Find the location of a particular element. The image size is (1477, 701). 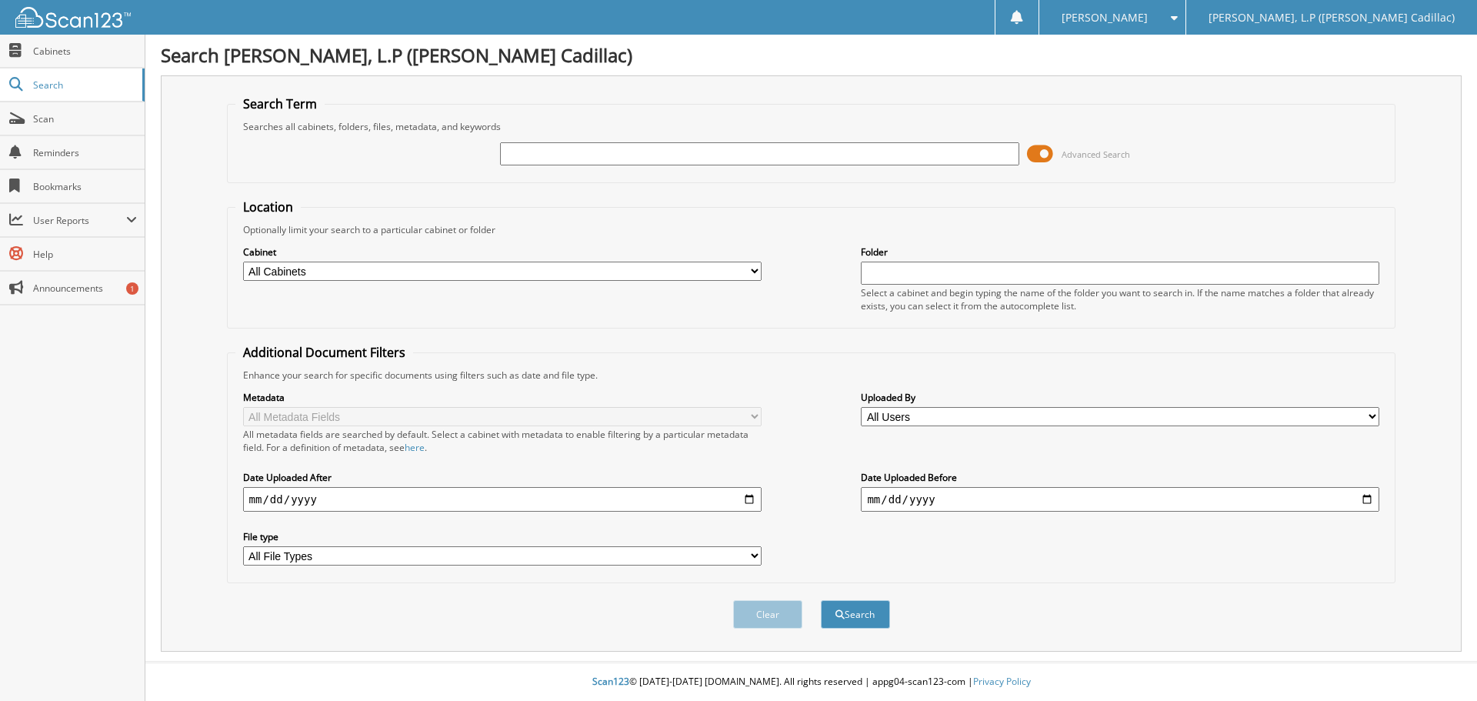

input: start is located at coordinates (502, 499).